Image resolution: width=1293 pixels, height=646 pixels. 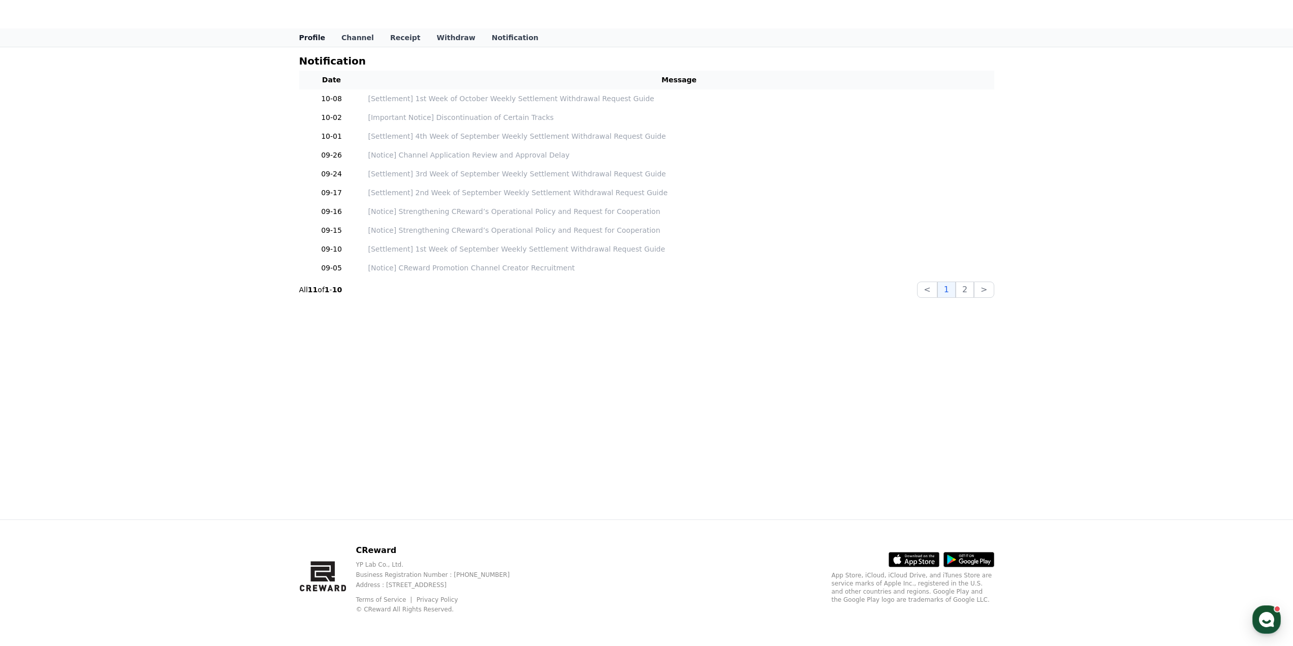 I want to click on p: 09-05, so click(x=332, y=268).